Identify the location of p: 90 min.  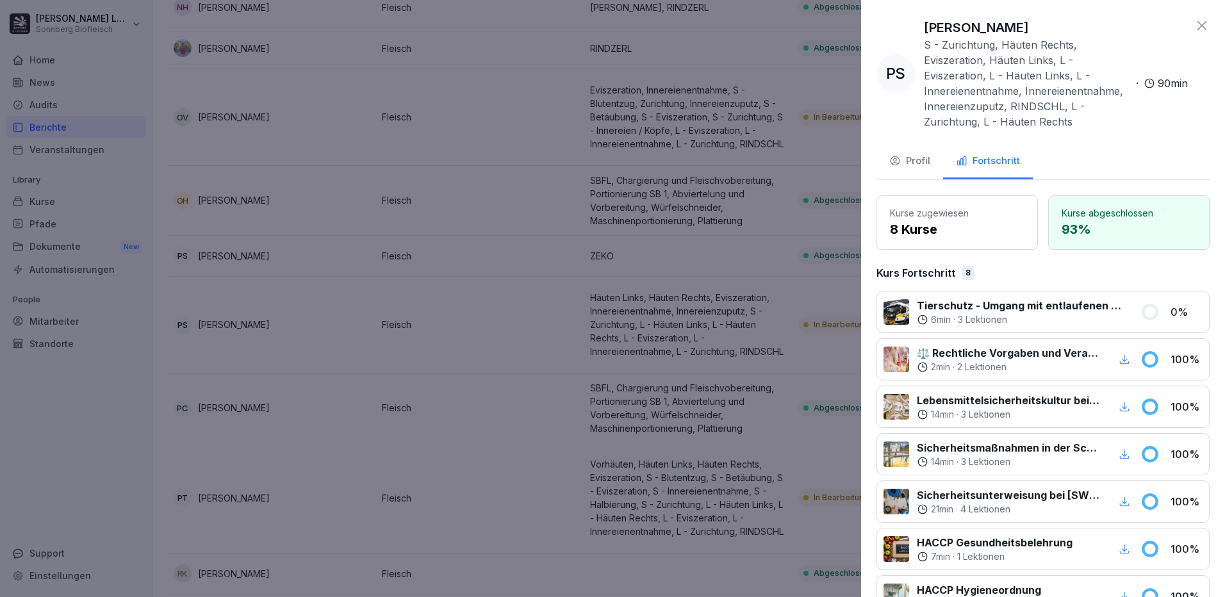
(1172, 83).